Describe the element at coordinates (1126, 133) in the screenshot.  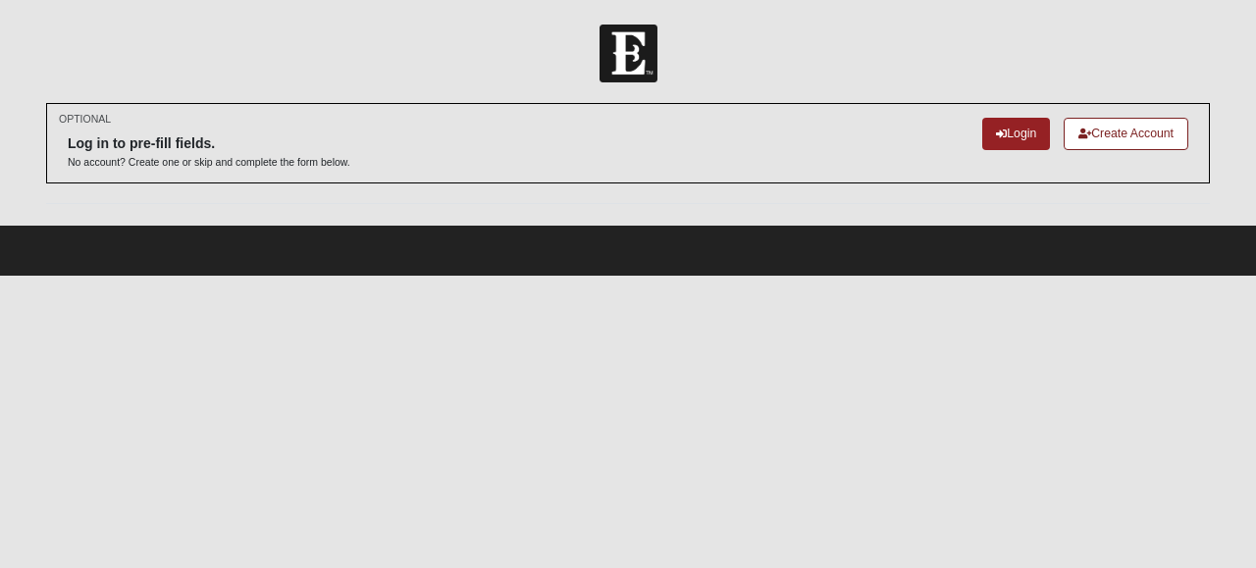
I see `a: Create Account` at that location.